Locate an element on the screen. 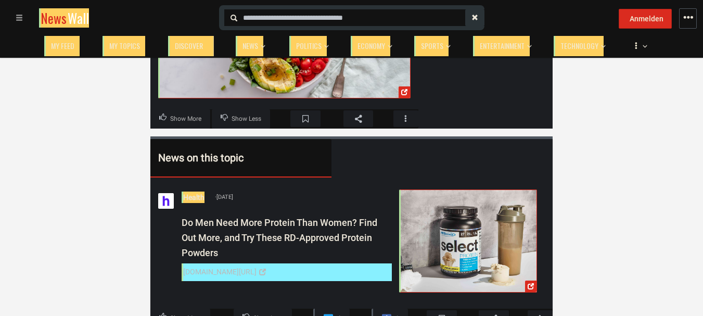  span: My Feed is located at coordinates (62, 46).